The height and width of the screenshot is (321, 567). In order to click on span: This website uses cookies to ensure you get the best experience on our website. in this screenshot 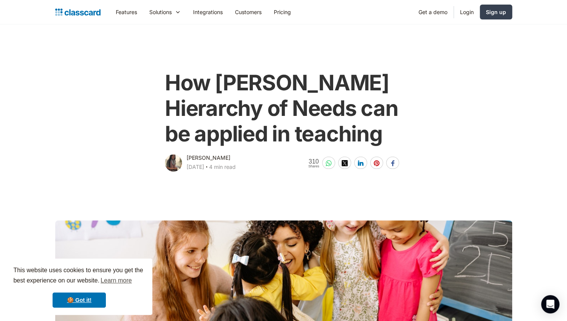, I will do `click(79, 276)`.